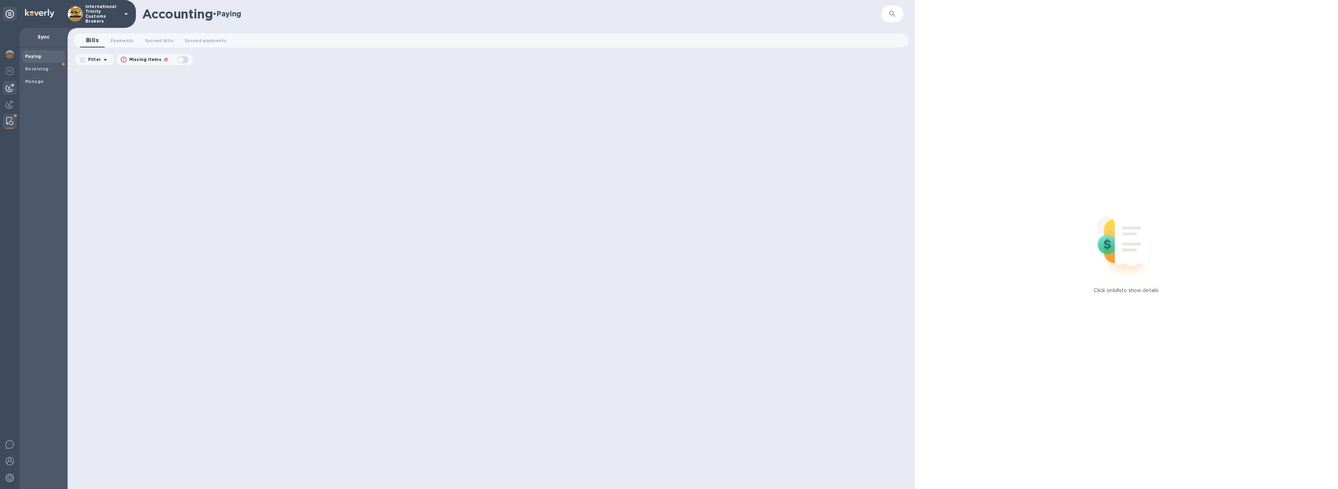 The image size is (1338, 489). What do you see at coordinates (44, 37) in the screenshot?
I see `p: Sync` at bounding box center [44, 37].